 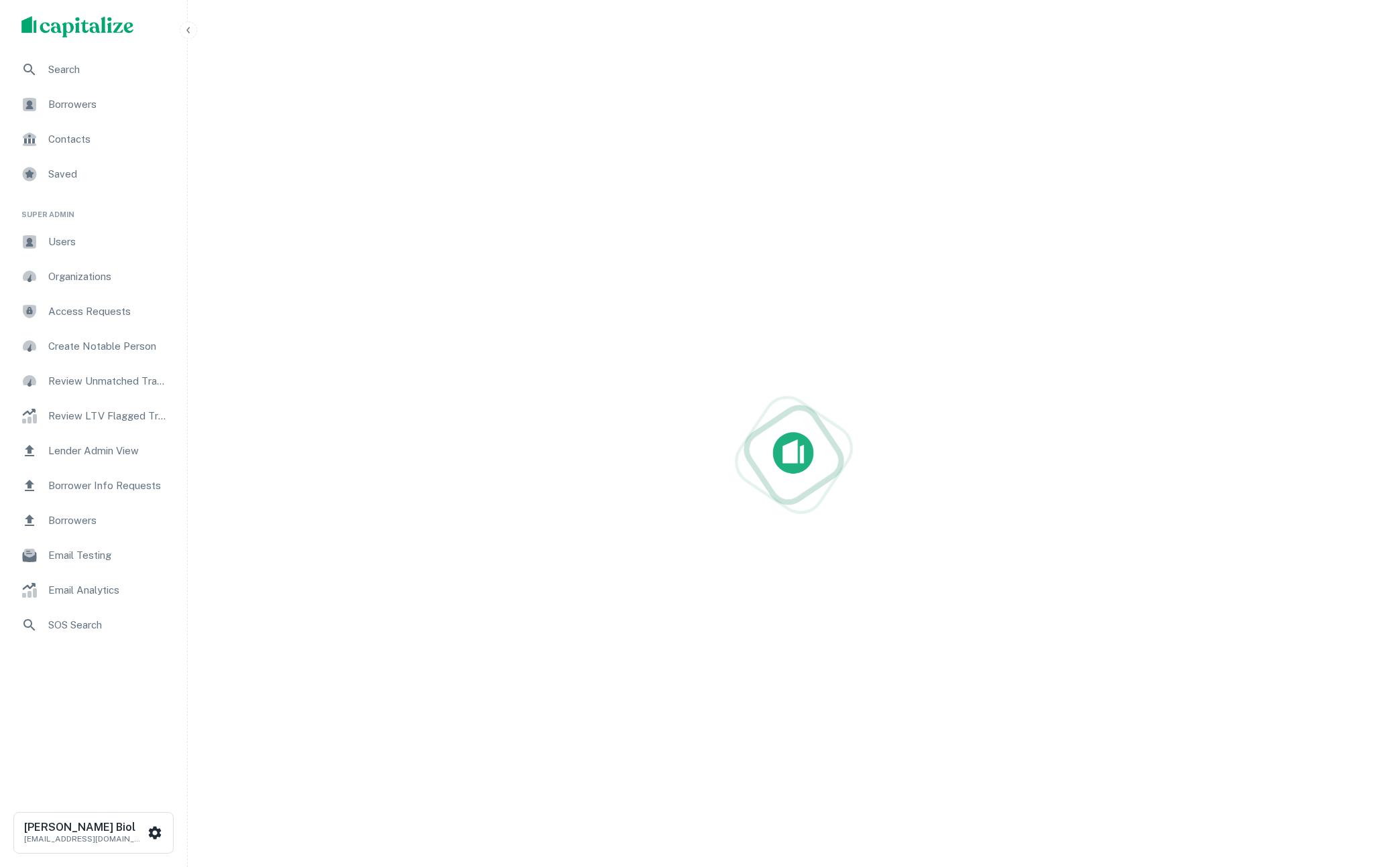 What do you see at coordinates (93, 139) in the screenshot?
I see `a: Contacts` at bounding box center [93, 139].